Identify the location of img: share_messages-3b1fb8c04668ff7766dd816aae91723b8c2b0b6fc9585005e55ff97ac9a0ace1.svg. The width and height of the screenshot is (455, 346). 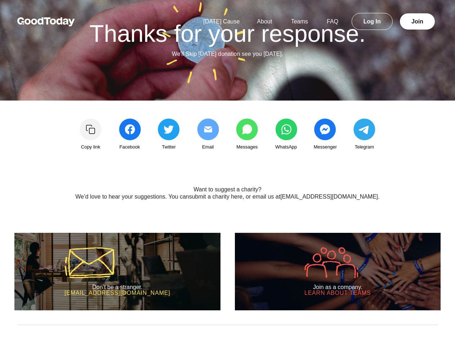
(247, 129).